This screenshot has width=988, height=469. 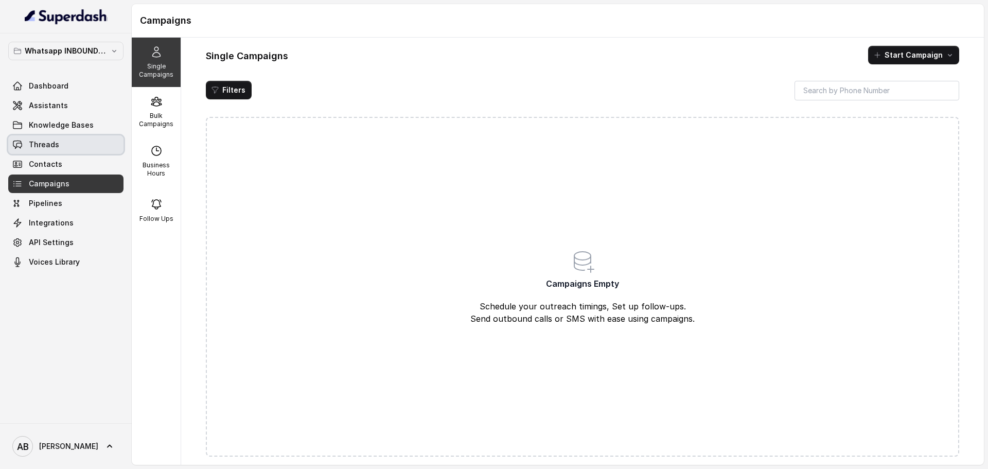 What do you see at coordinates (61, 125) in the screenshot?
I see `span: Knowledge Bases` at bounding box center [61, 125].